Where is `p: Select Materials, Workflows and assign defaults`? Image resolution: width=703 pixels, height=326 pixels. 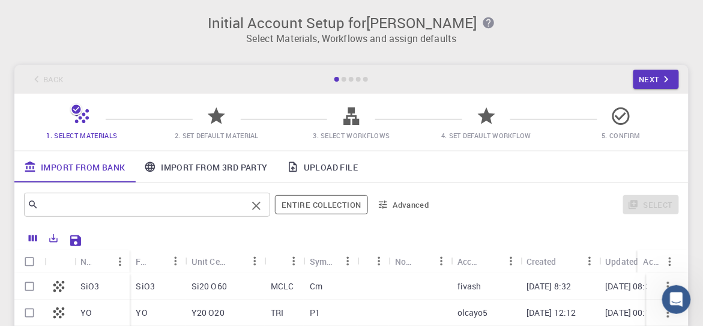
p: Select Materials, Workflows and assign defaults is located at coordinates (351, 38).